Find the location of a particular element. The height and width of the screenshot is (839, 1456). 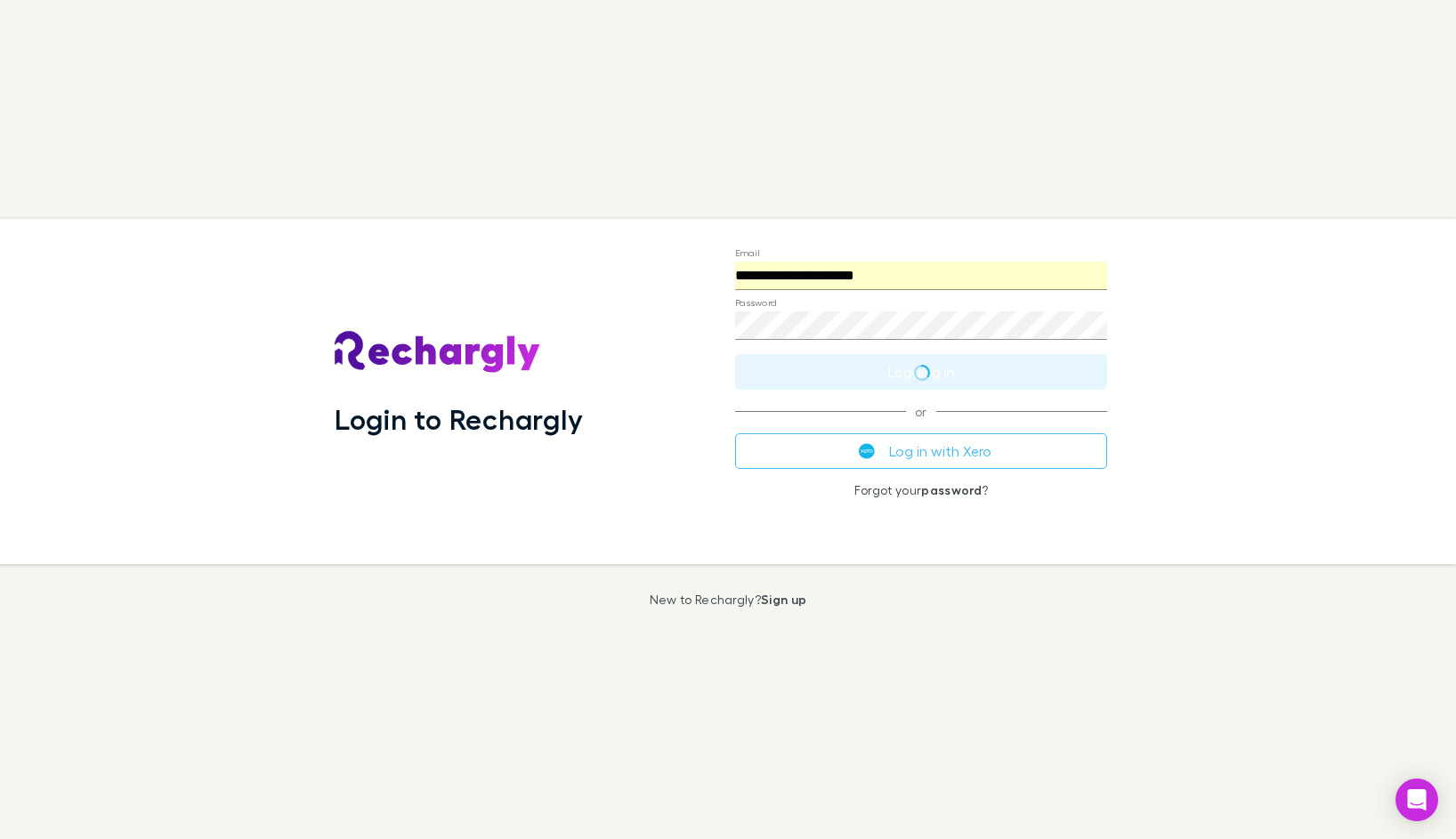

label: Password is located at coordinates (756, 302).